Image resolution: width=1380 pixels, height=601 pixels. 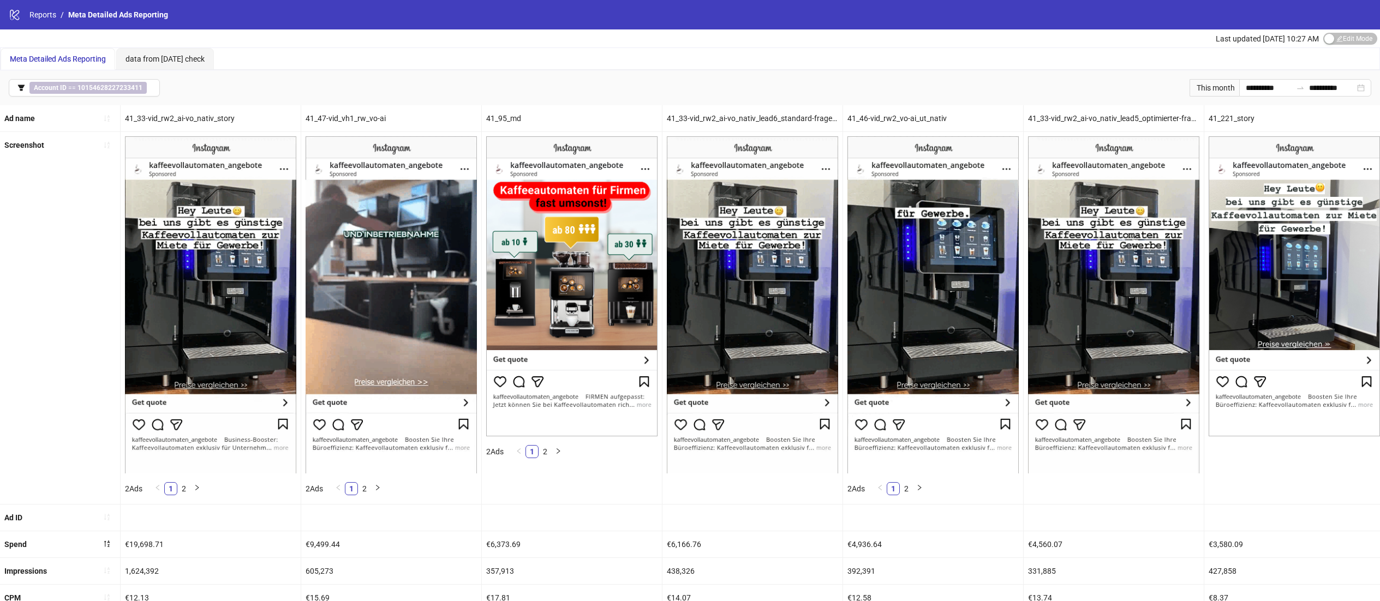 I want to click on div: 41_33-vid_rw2_ai-vo_nativ_lead6_standard-fragebogen, so click(x=752, y=118).